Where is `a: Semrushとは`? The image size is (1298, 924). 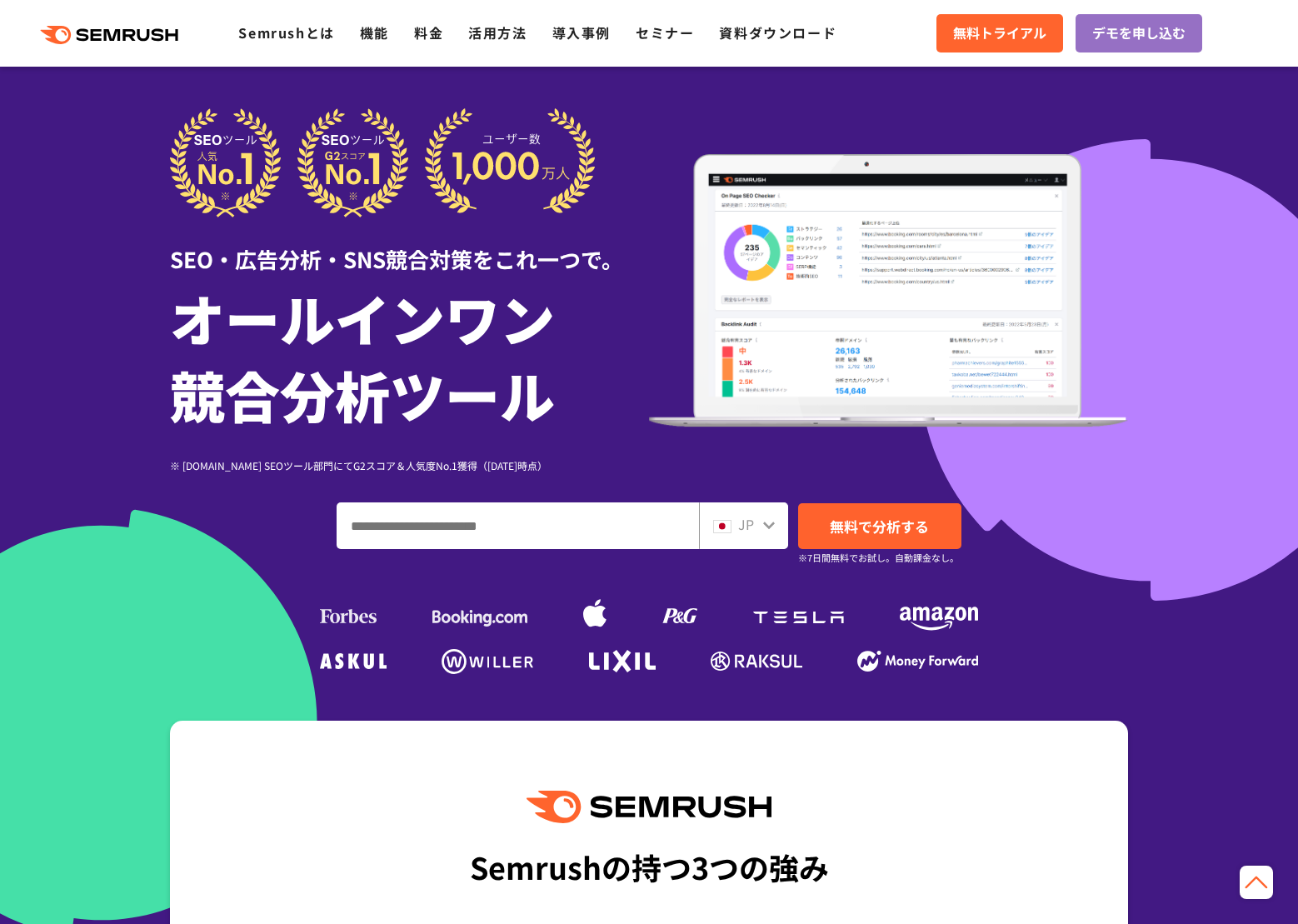 a: Semrushとは is located at coordinates (285, 33).